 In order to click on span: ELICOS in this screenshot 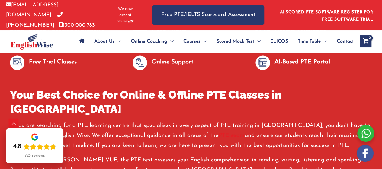, I will do `click(279, 41)`.